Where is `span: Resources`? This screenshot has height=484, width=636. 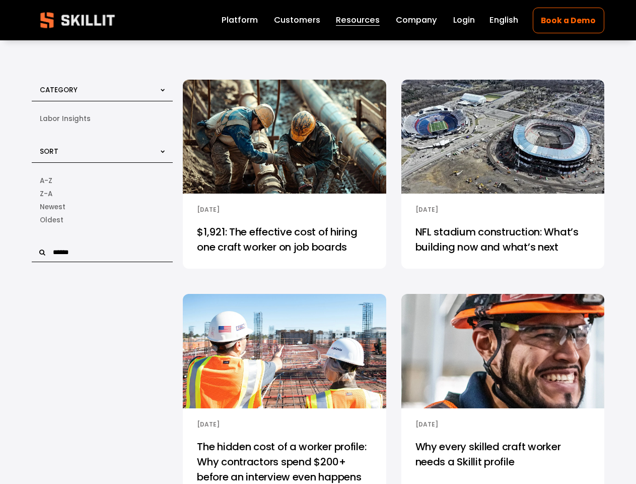
span: Resources is located at coordinates (358, 20).